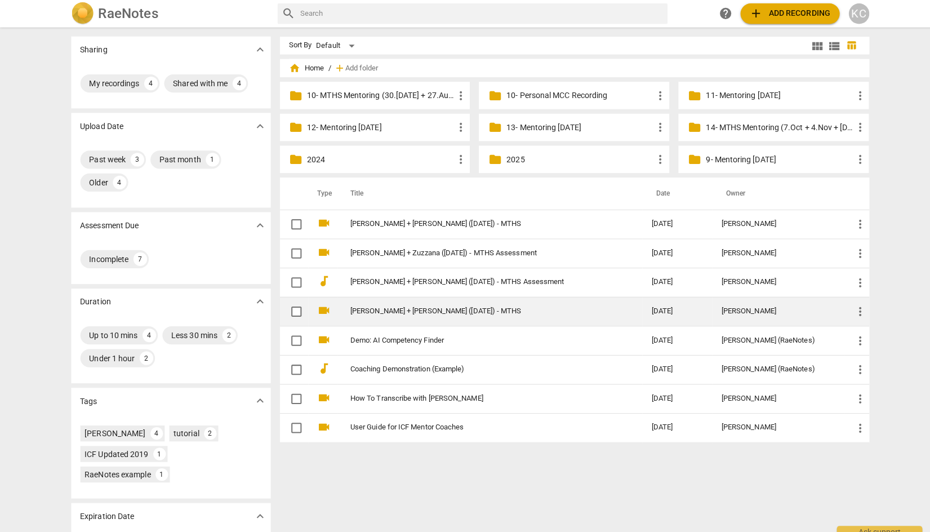 This screenshot has width=930, height=532. I want to click on a: LogoRaeNotes, so click(168, 14).